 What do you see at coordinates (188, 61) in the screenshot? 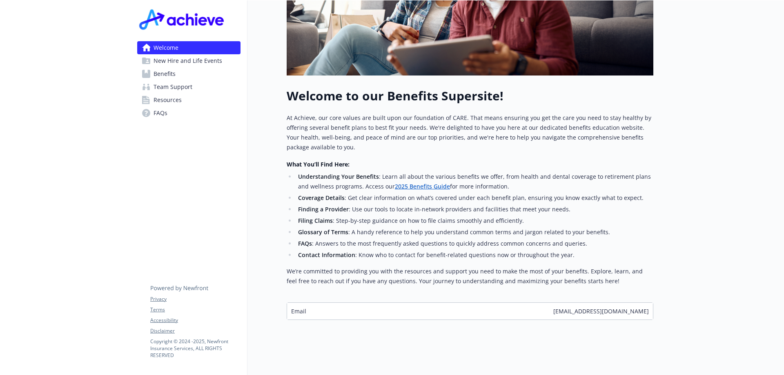
I see `span: New Hire and Life Events` at bounding box center [188, 61].